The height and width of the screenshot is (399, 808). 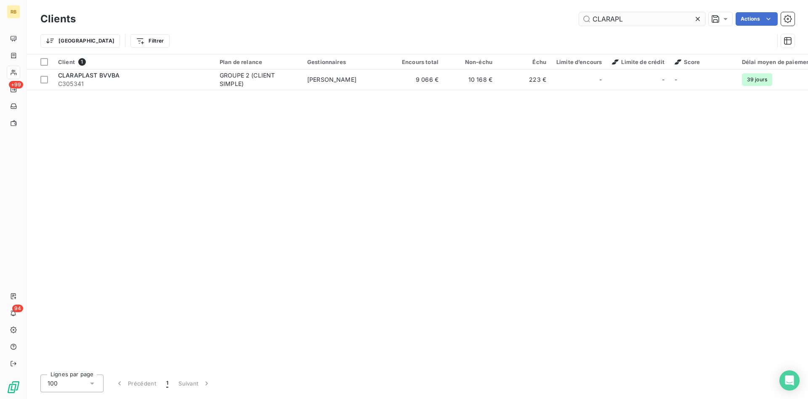 I want to click on td: 10 168 €, so click(x=471, y=80).